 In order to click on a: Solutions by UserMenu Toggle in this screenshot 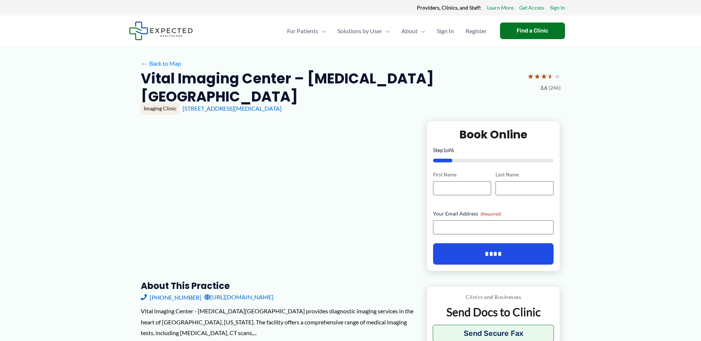, I will do `click(363, 31)`.